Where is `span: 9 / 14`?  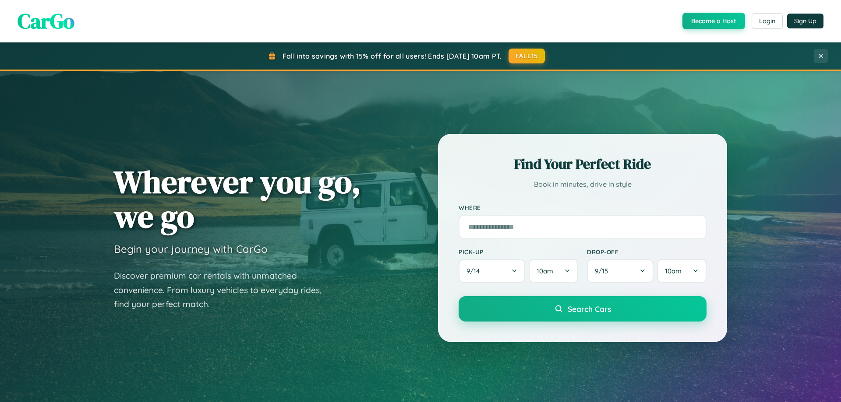 span: 9 / 14 is located at coordinates (475, 271).